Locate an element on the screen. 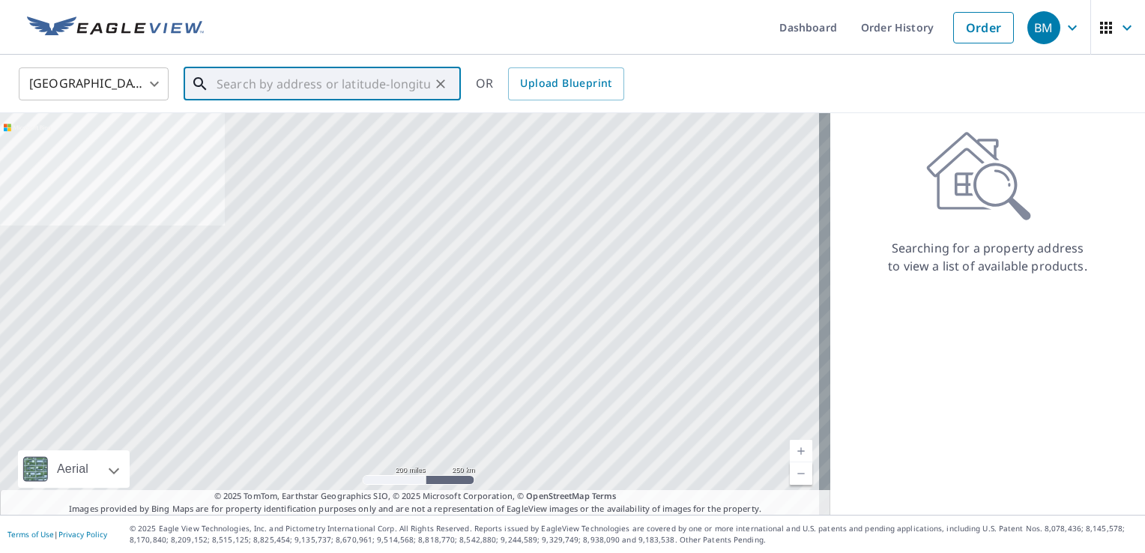 The height and width of the screenshot is (553, 1145). a: Terms of Use is located at coordinates (31, 534).